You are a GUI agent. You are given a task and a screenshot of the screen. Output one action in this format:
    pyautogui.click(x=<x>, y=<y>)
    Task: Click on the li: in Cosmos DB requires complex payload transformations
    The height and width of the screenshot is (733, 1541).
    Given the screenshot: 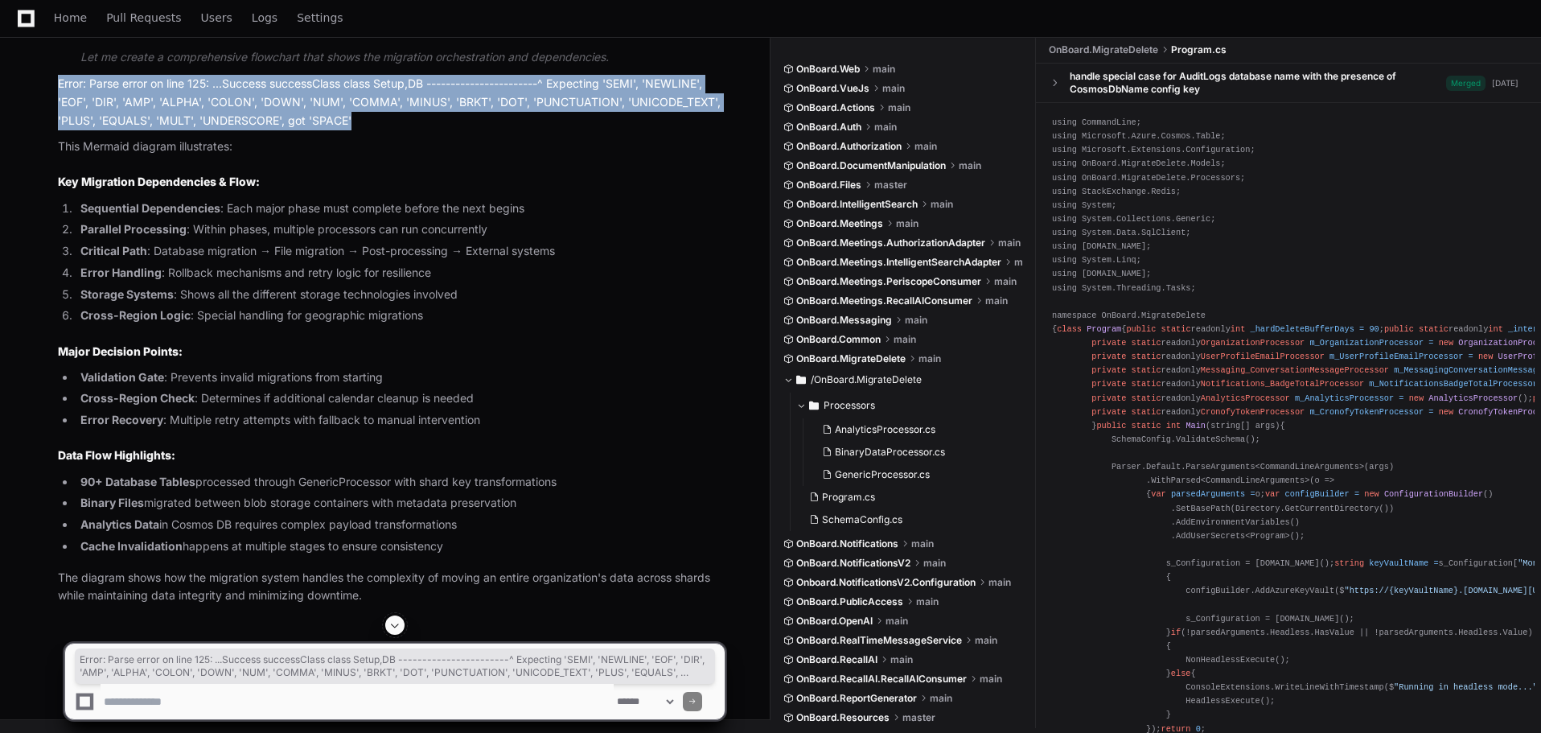 What is the action you would take?
    pyautogui.click(x=400, y=524)
    